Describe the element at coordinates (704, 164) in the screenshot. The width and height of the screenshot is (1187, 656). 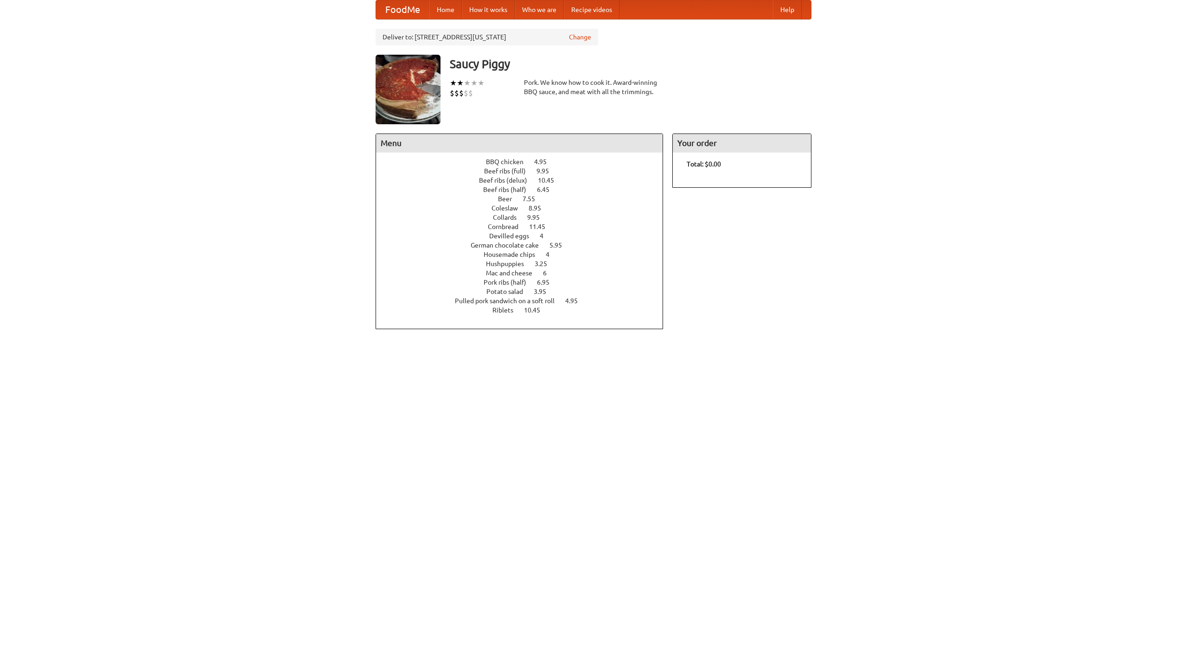
I see `b: Total: $0.00` at that location.